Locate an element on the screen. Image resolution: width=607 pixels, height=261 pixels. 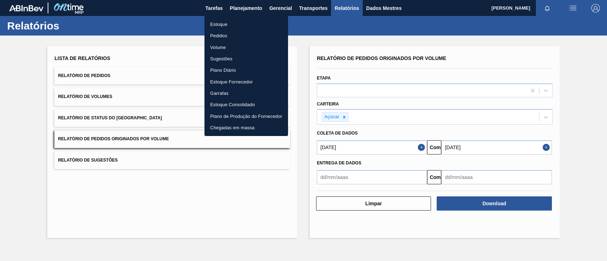
a: Sugestões is located at coordinates (246, 59).